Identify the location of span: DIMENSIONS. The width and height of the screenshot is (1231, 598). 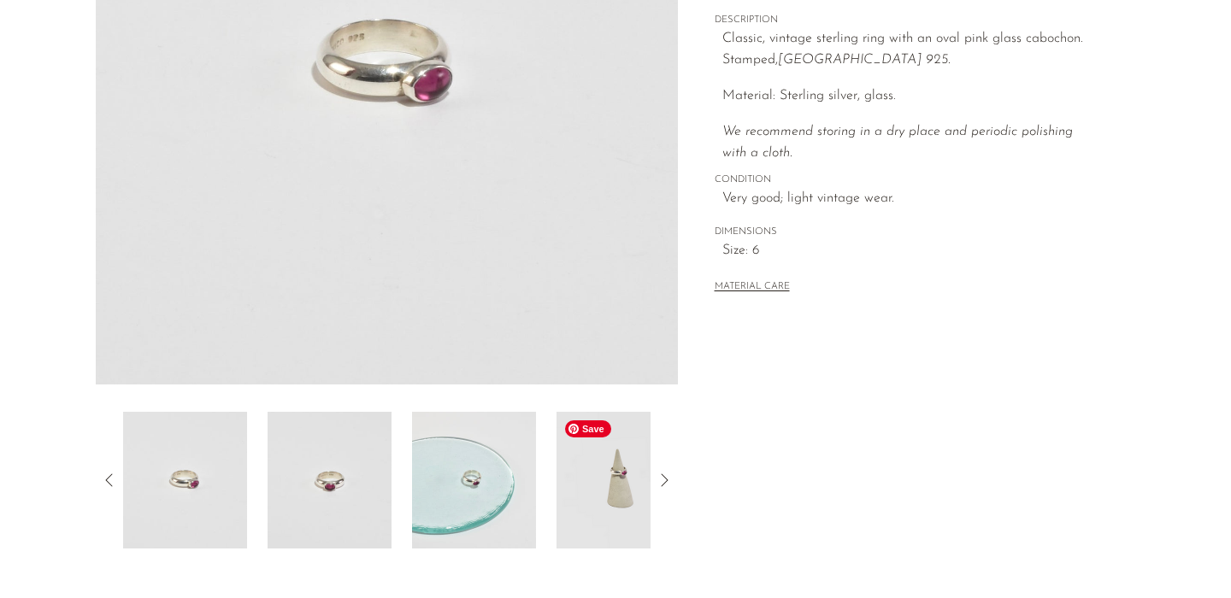
(907, 232).